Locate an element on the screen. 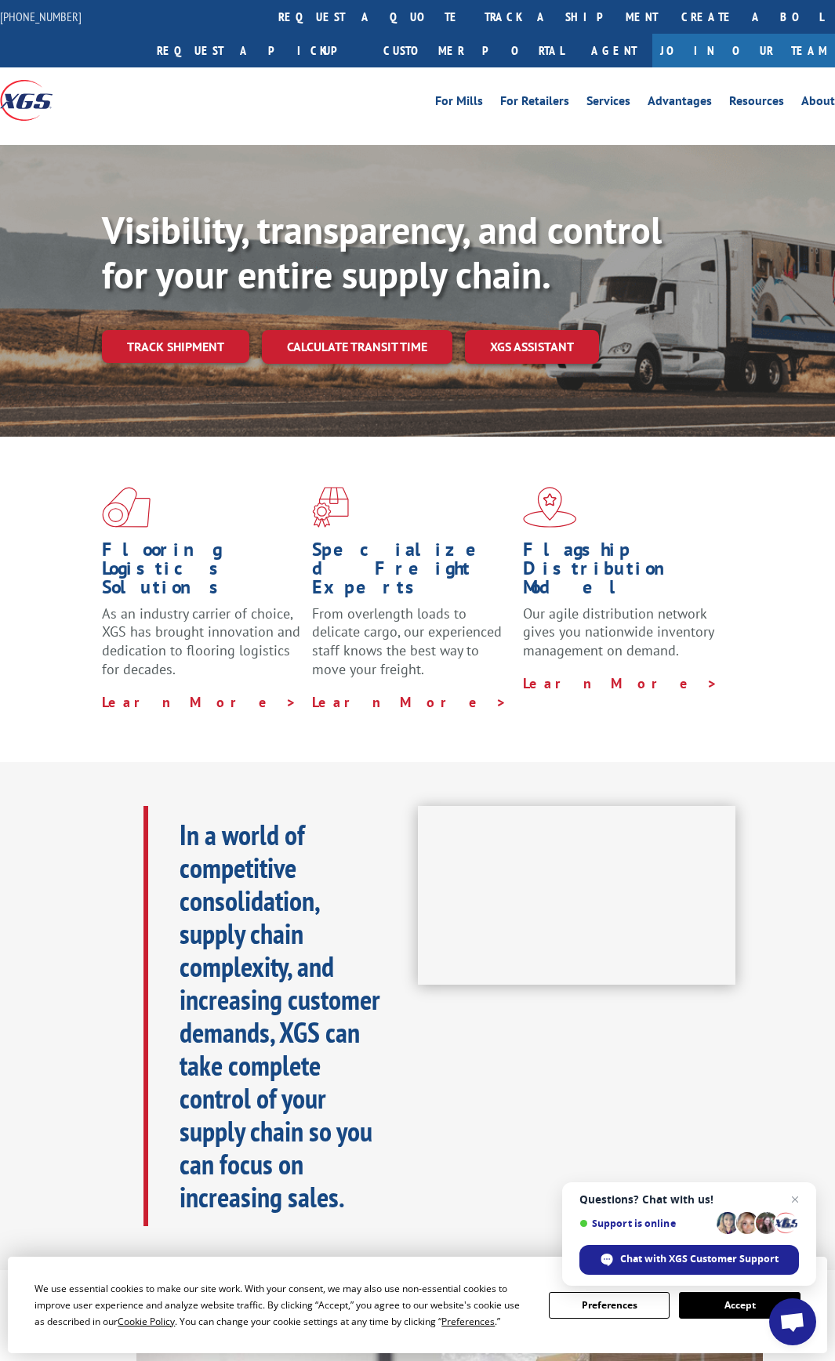  div: Cookie Consent Prompt is located at coordinates (417, 1305).